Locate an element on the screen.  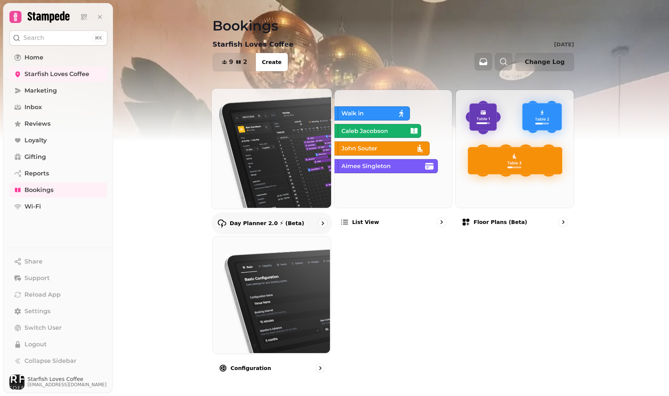
p: Search is located at coordinates (34, 38).